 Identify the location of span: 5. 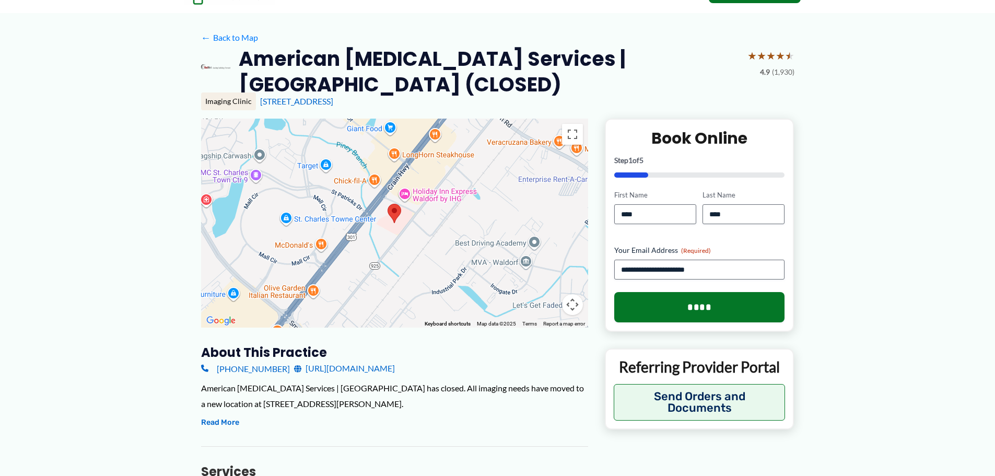
(641, 160).